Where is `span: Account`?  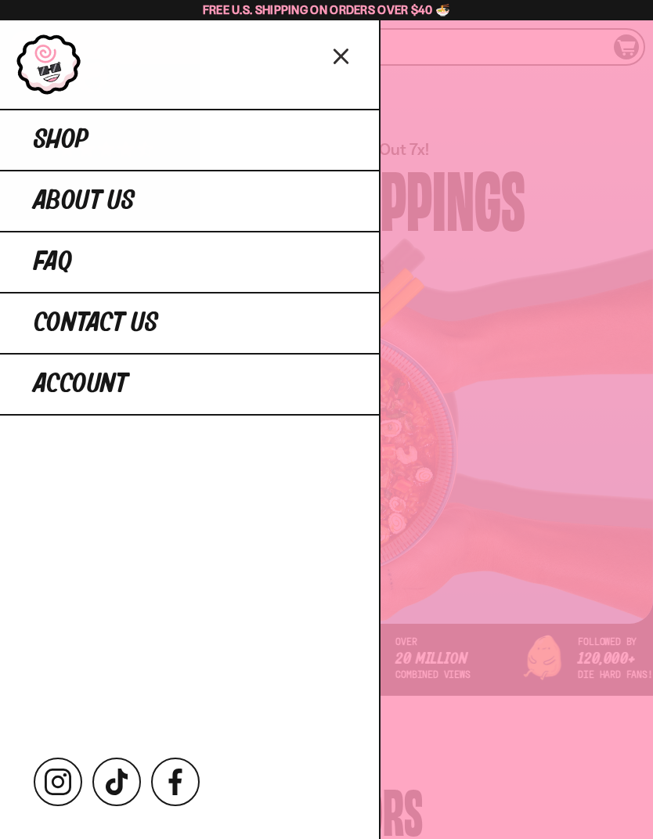
span: Account is located at coordinates (81, 384).